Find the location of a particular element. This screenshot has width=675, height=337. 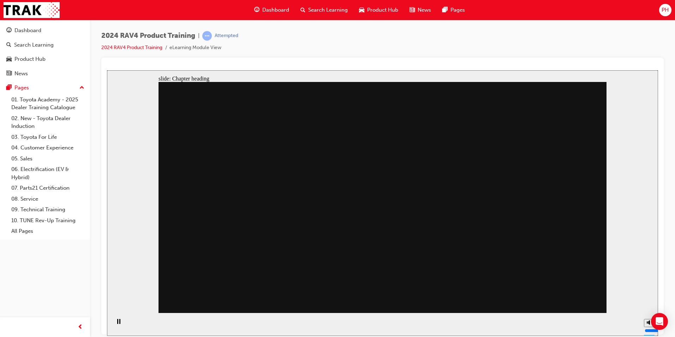

a: 09. Technical Training is located at coordinates (48, 209).